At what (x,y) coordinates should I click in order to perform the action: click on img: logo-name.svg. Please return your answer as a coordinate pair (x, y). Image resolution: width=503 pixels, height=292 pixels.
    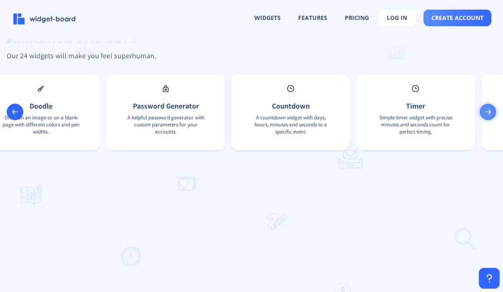
    Looking at the image, I should click on (45, 19).